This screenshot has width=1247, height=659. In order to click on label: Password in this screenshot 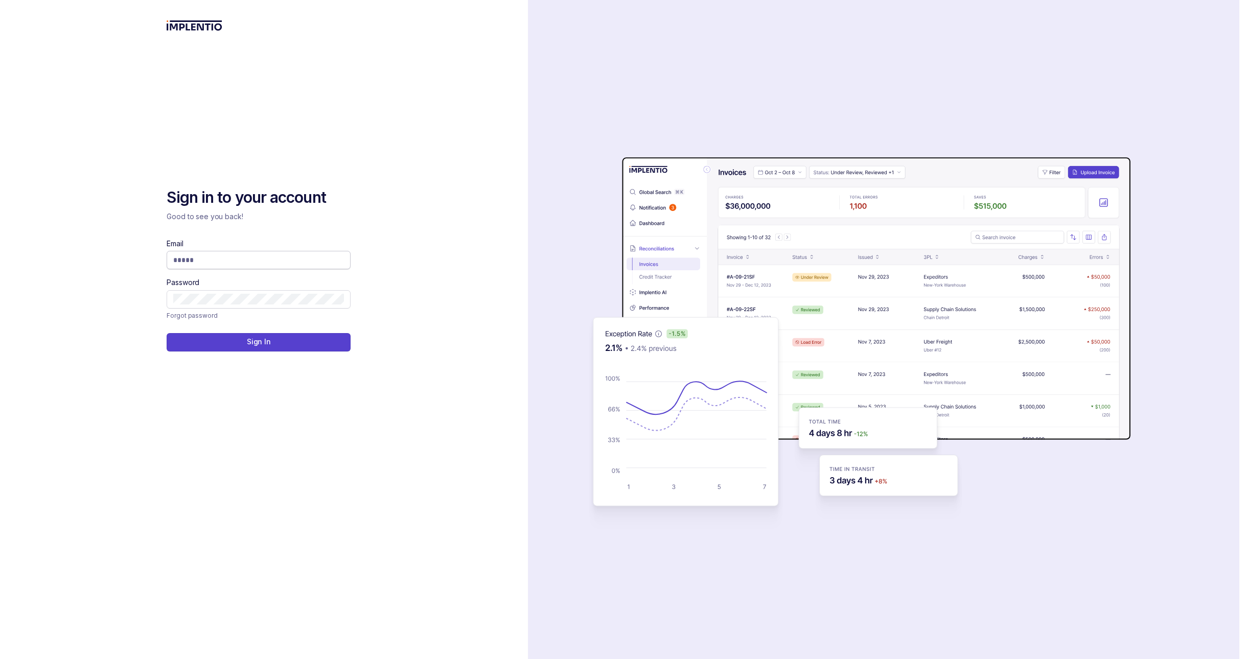, I will do `click(183, 283)`.